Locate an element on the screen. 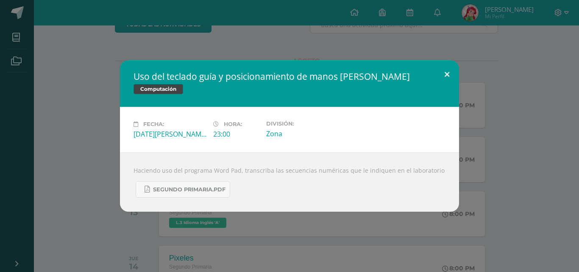  div: 23:00 is located at coordinates (236, 134).